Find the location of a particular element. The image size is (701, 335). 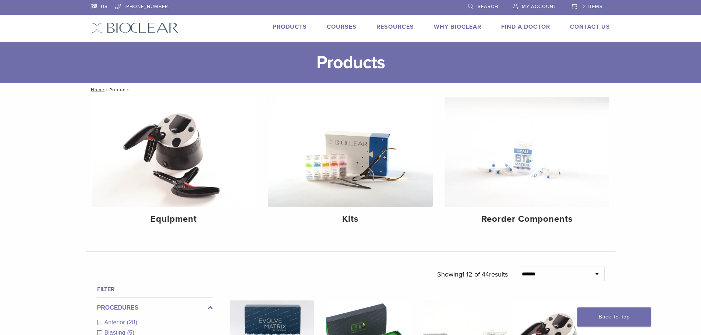

p: Showing results is located at coordinates (472, 274).